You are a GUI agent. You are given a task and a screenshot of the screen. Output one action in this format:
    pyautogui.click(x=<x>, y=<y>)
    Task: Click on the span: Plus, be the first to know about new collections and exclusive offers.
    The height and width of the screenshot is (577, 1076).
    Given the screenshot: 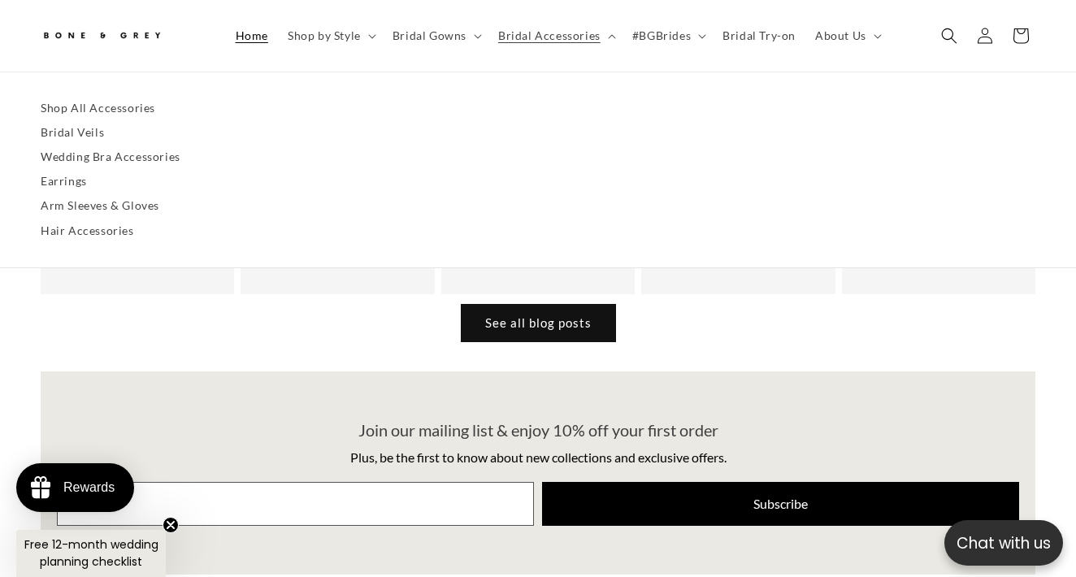 What is the action you would take?
    pyautogui.click(x=538, y=457)
    